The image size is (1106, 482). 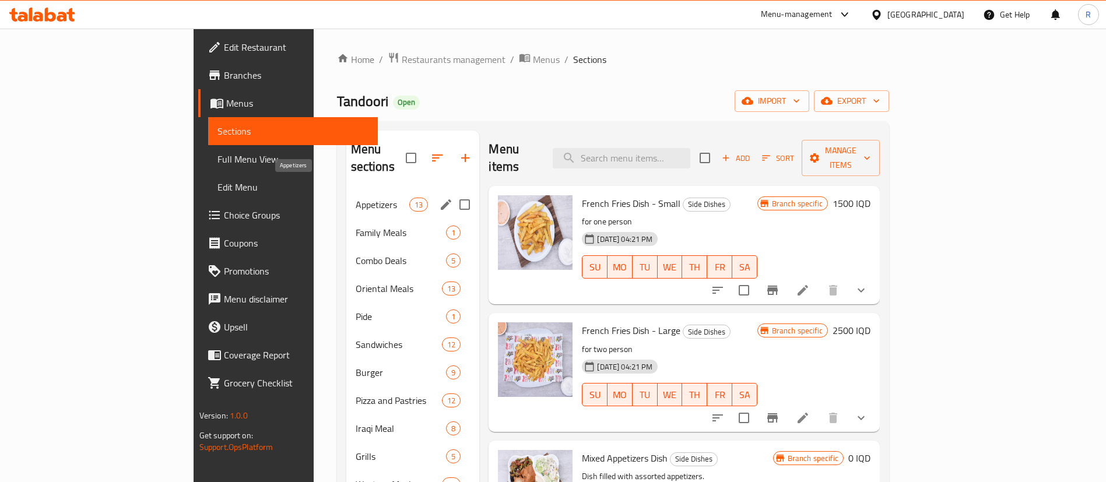 I want to click on h6: 1500 IQD, so click(x=851, y=203).